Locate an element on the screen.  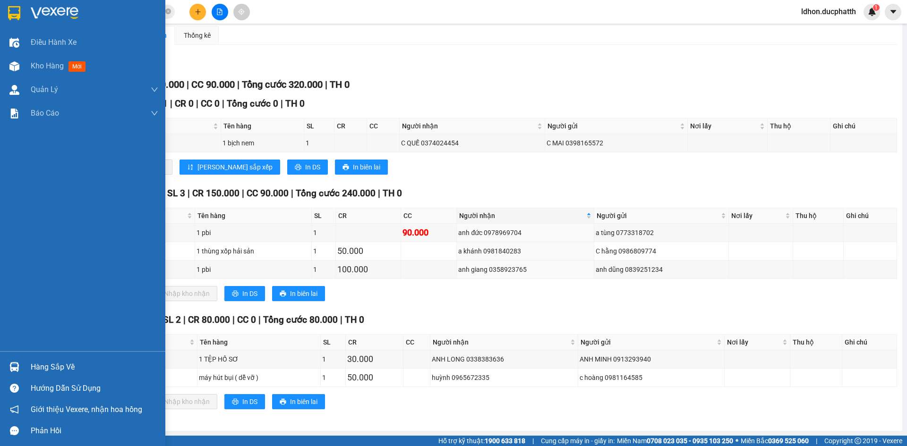
span: CR 150.000 is located at coordinates (216, 193).